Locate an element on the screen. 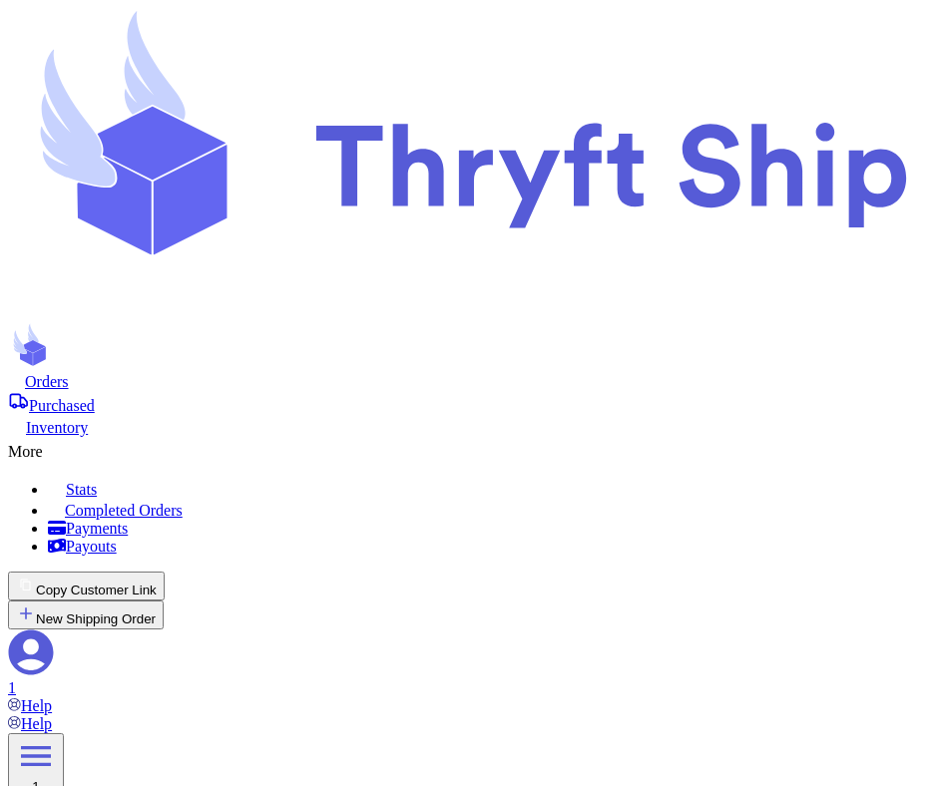 This screenshot has width=940, height=786. a: Payouts is located at coordinates (490, 547).